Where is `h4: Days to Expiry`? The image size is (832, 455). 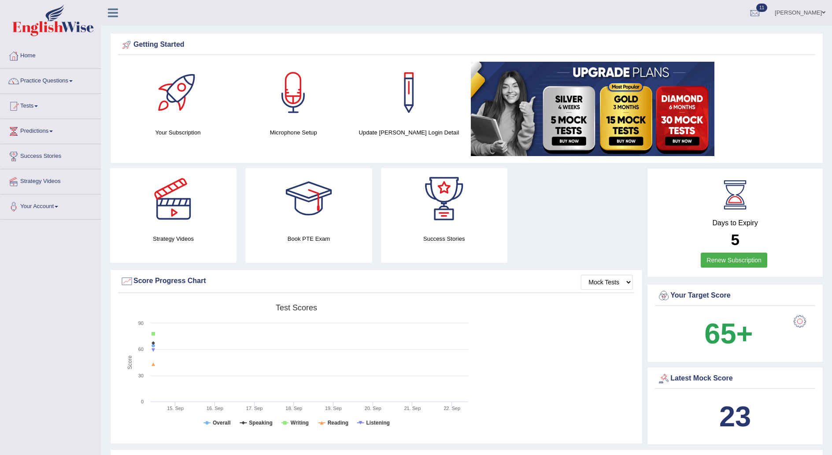 h4: Days to Expiry is located at coordinates (735, 223).